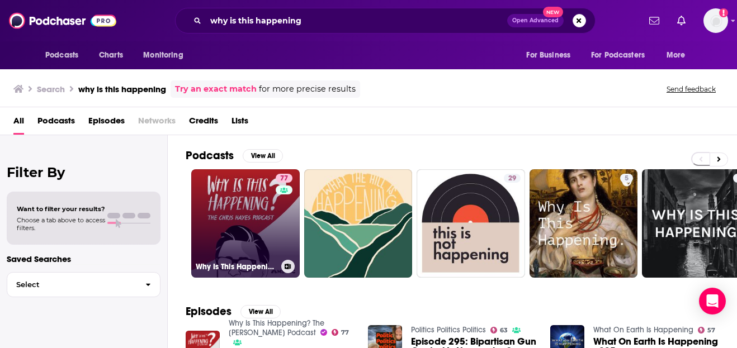 The height and width of the screenshot is (348, 737). I want to click on h2: Episodes, so click(208, 311).